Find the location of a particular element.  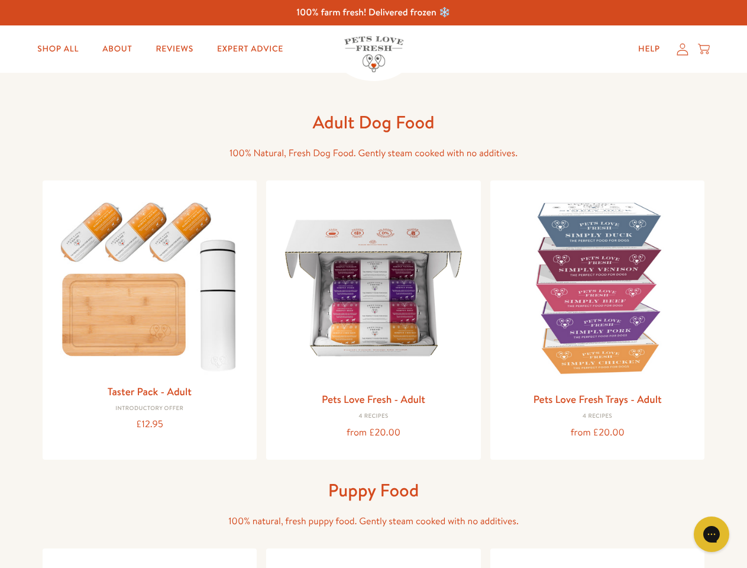

a: Shop All is located at coordinates (58, 49).